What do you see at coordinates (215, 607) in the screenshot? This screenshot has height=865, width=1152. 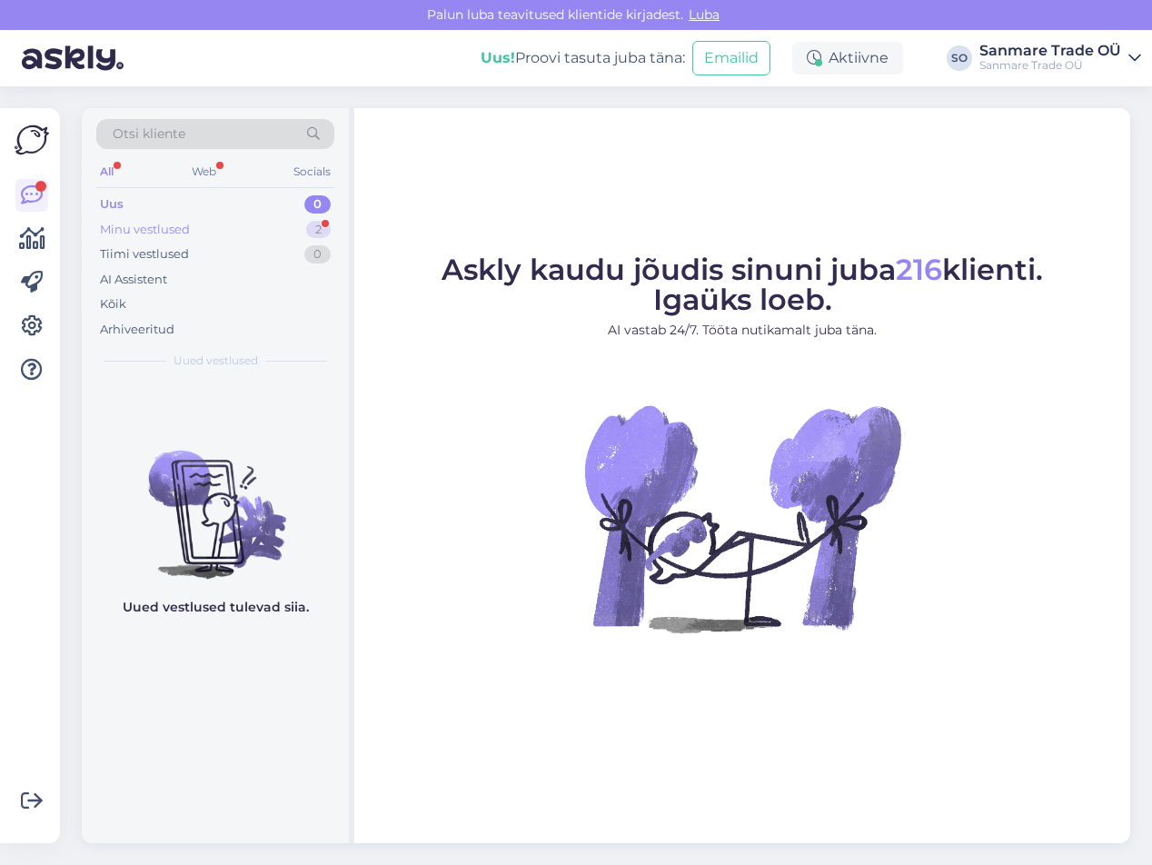 I see `p: Uued vestlused tulevad siia.` at bounding box center [215, 607].